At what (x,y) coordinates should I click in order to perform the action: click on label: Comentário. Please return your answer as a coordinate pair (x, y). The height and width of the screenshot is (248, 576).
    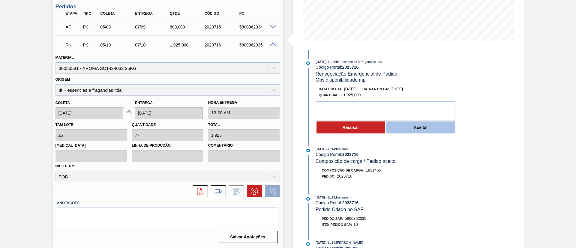
    Looking at the image, I should click on (244, 146).